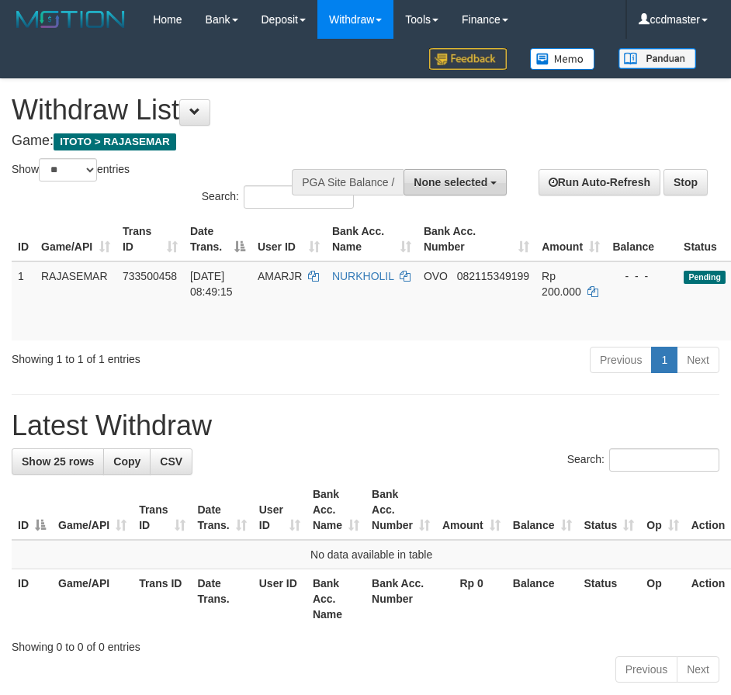 This screenshot has width=731, height=695. Describe the element at coordinates (542, 510) in the screenshot. I see `th: Balance: activate to sort column ascending` at that location.